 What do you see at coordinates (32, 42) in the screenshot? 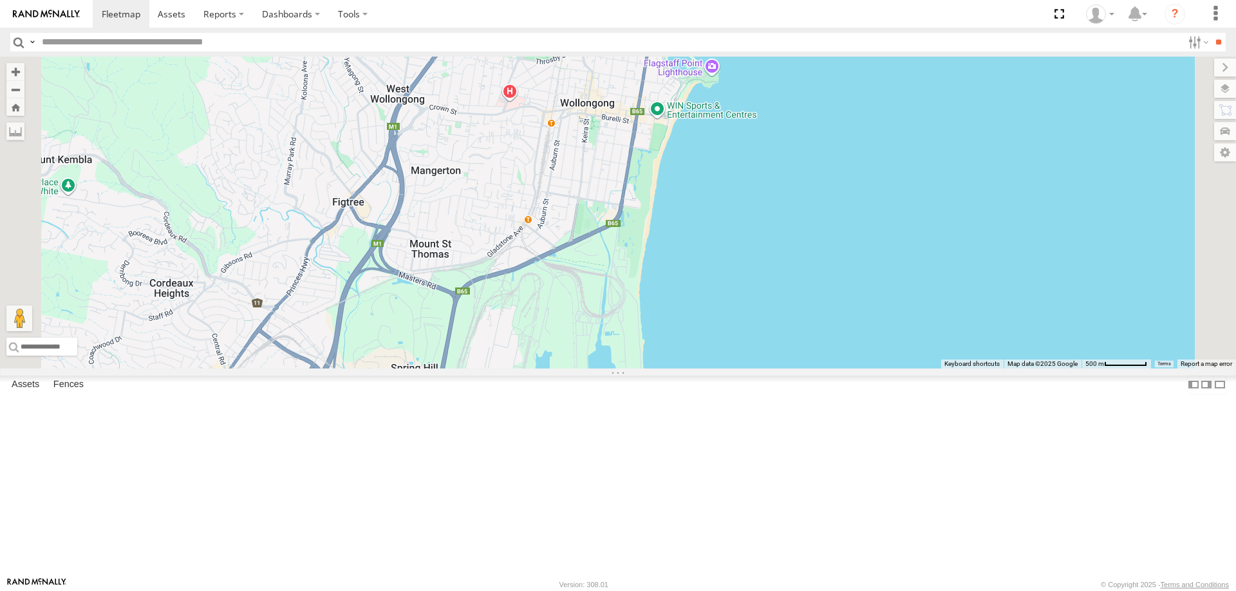
I see `label: Search Query` at bounding box center [32, 42].